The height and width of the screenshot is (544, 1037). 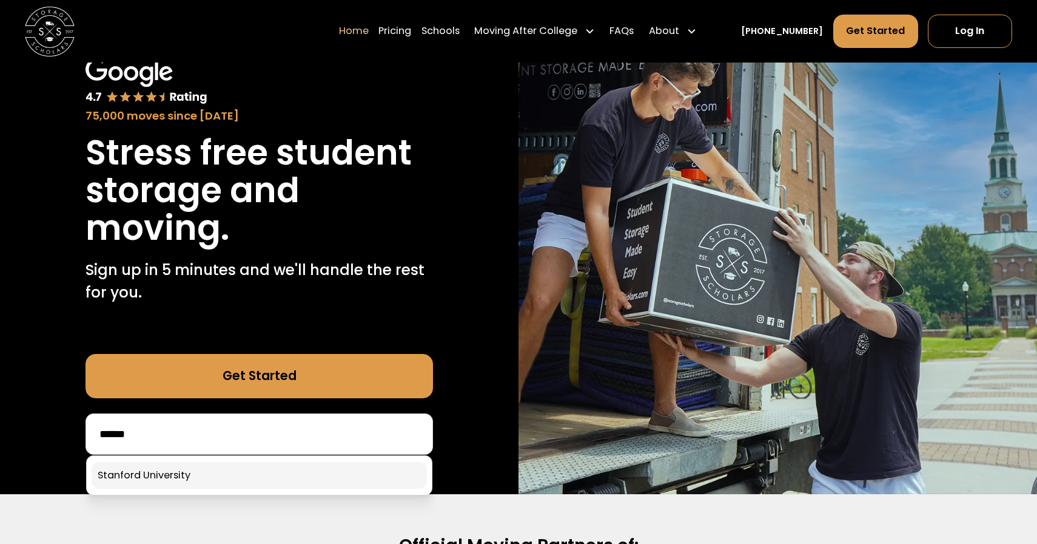 What do you see at coordinates (259, 281) in the screenshot?
I see `p: Sign up in 5 minutes and we'll handle the rest for you.` at bounding box center [259, 281].